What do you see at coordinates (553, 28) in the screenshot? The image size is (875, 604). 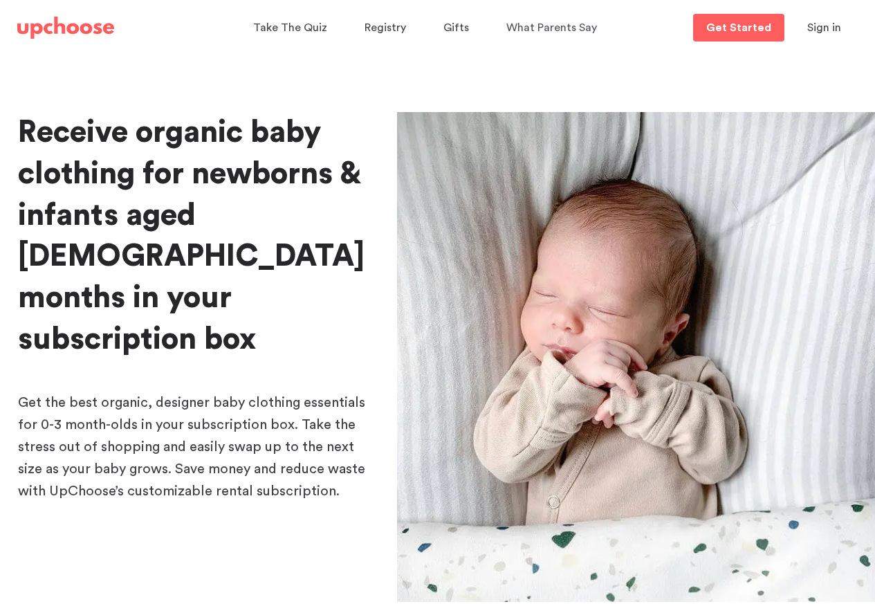 I see `a: What Parents Say` at bounding box center [553, 28].